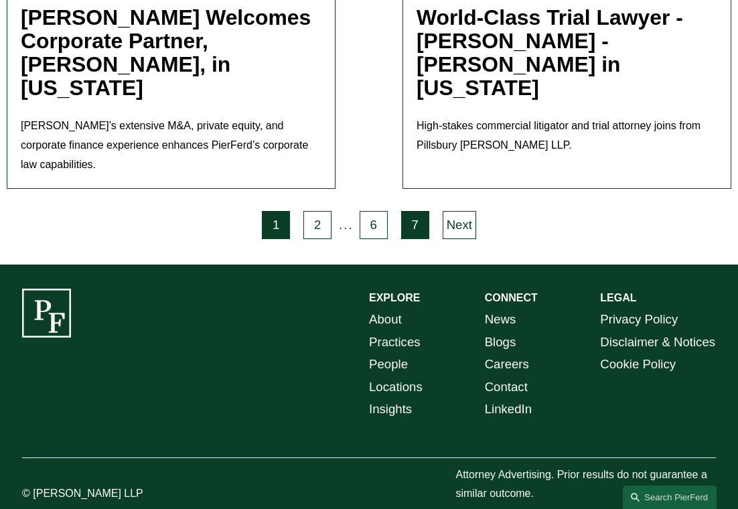  I want to click on a: Practices, so click(394, 342).